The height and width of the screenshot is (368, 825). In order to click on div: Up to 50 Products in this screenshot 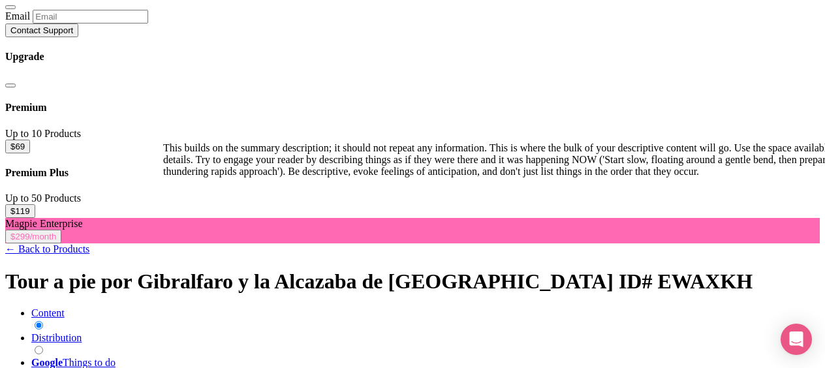, I will do `click(413, 198)`.